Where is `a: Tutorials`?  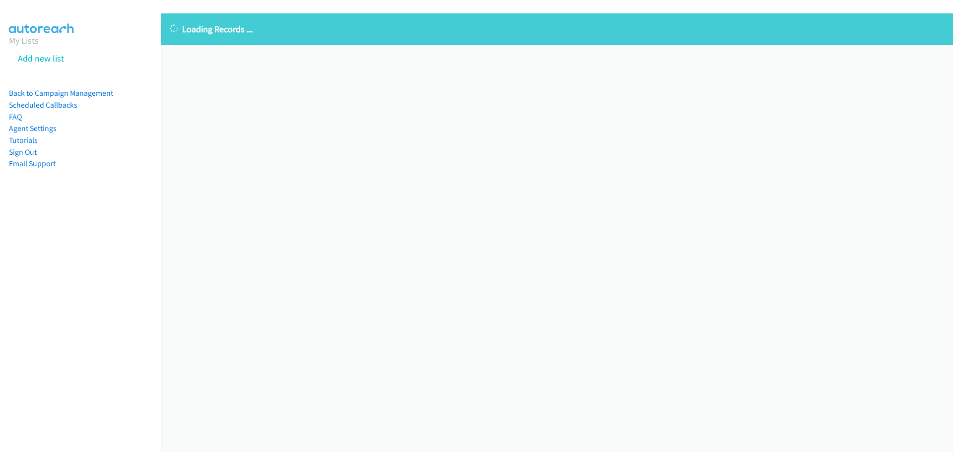
a: Tutorials is located at coordinates (23, 140).